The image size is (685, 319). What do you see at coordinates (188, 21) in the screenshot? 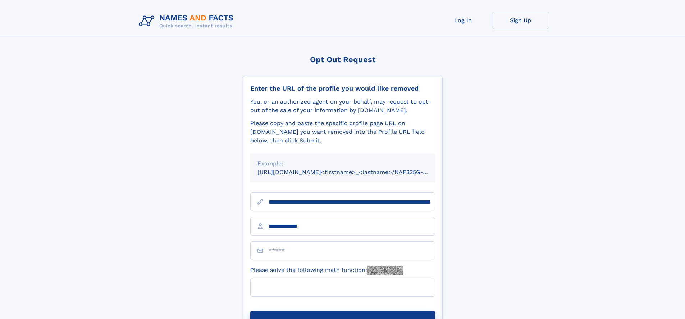
I see `img: Logo Names and Facts` at bounding box center [188, 21].